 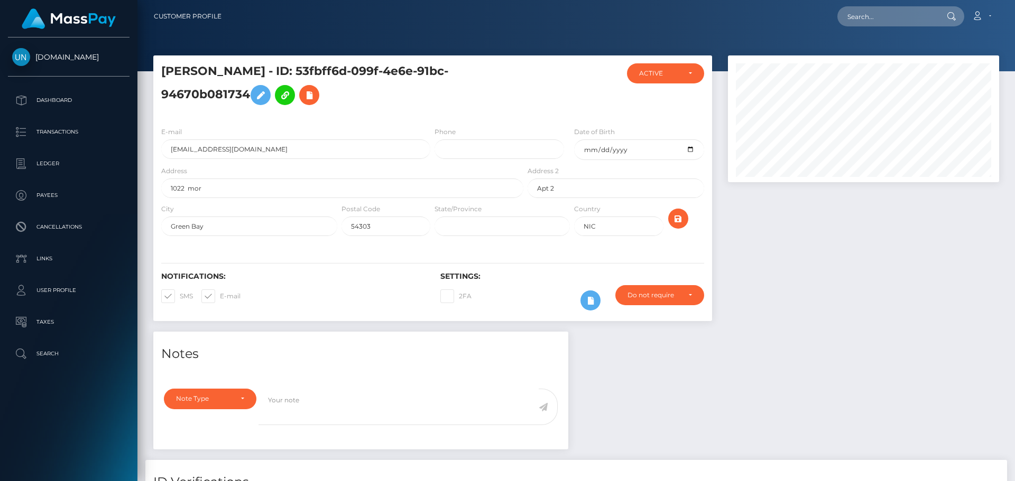 I want to click on input: Search..., so click(x=887, y=16).